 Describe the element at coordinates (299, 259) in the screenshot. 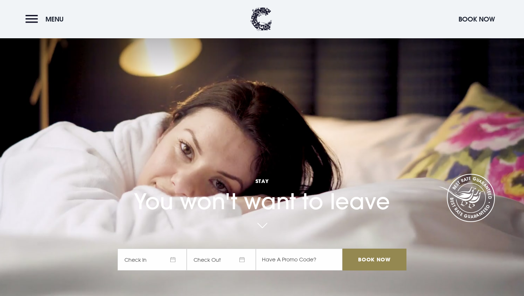

I see `input: Have A Promo Code?` at that location.